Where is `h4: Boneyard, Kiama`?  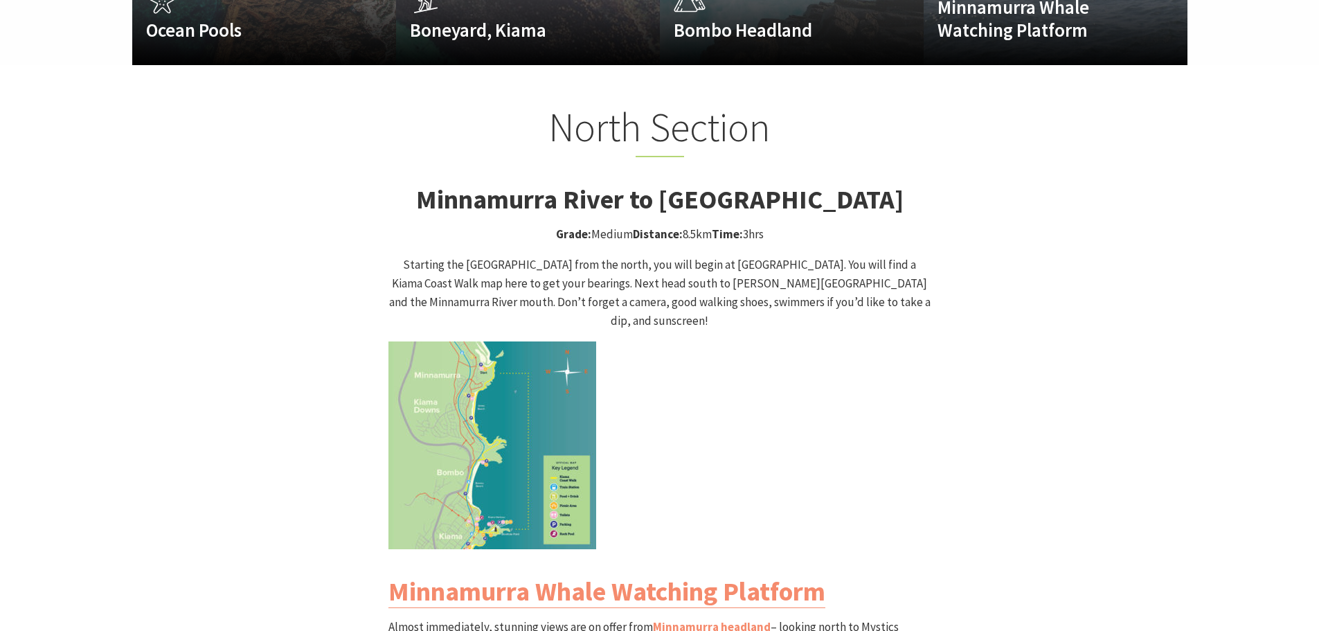
h4: Boneyard, Kiama is located at coordinates (508, 30).